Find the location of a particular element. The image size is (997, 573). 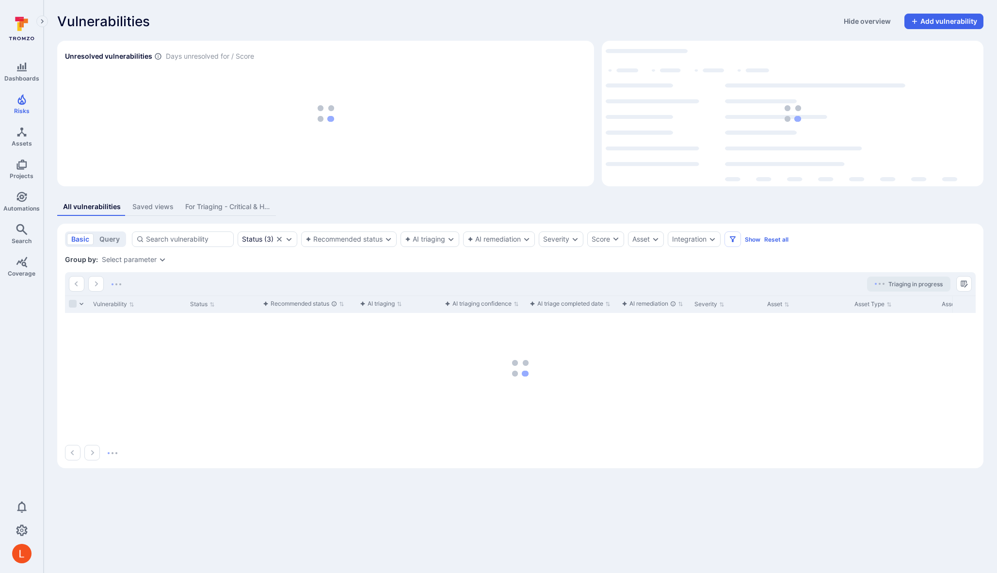

span: Coverage is located at coordinates (21, 273).